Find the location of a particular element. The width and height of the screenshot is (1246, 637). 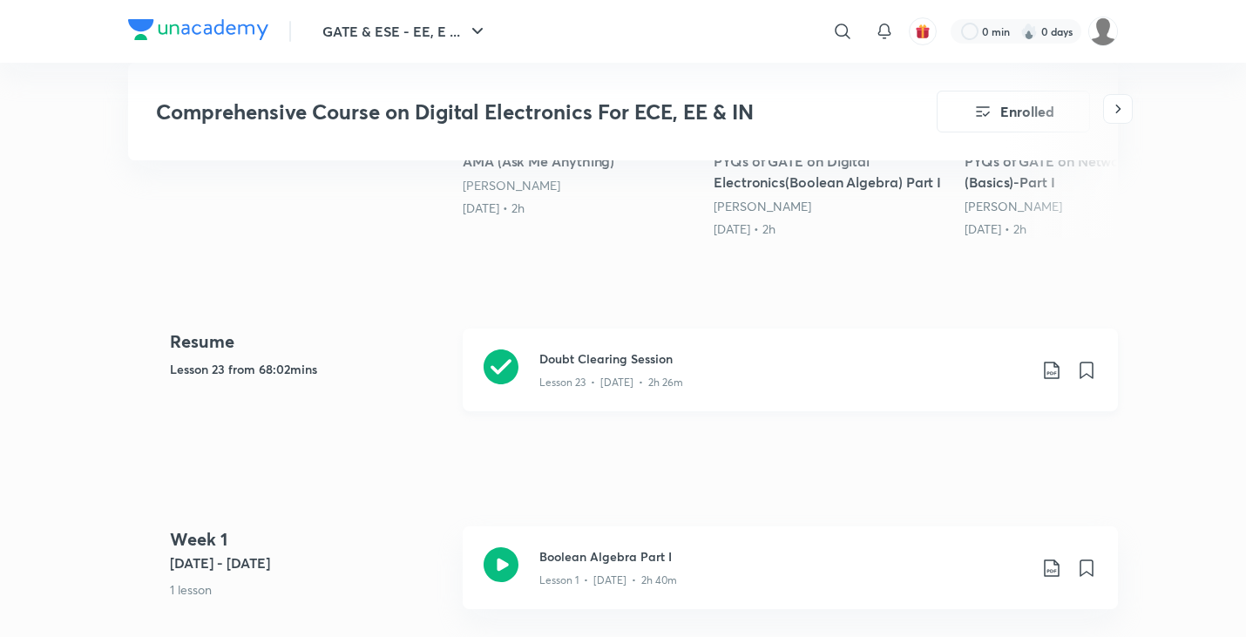

img: Company Logo is located at coordinates (198, 30).